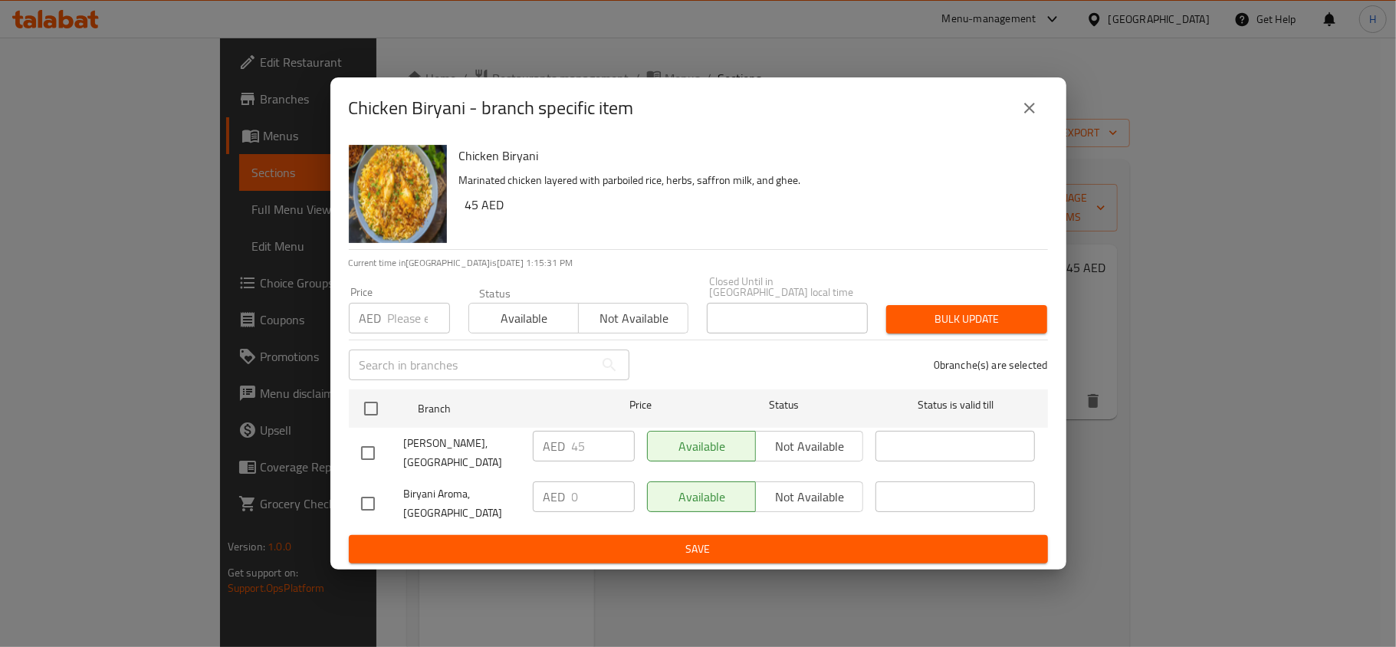 This screenshot has height=647, width=1396. Describe the element at coordinates (498, 409) in the screenshot. I see `span: Branch` at that location.